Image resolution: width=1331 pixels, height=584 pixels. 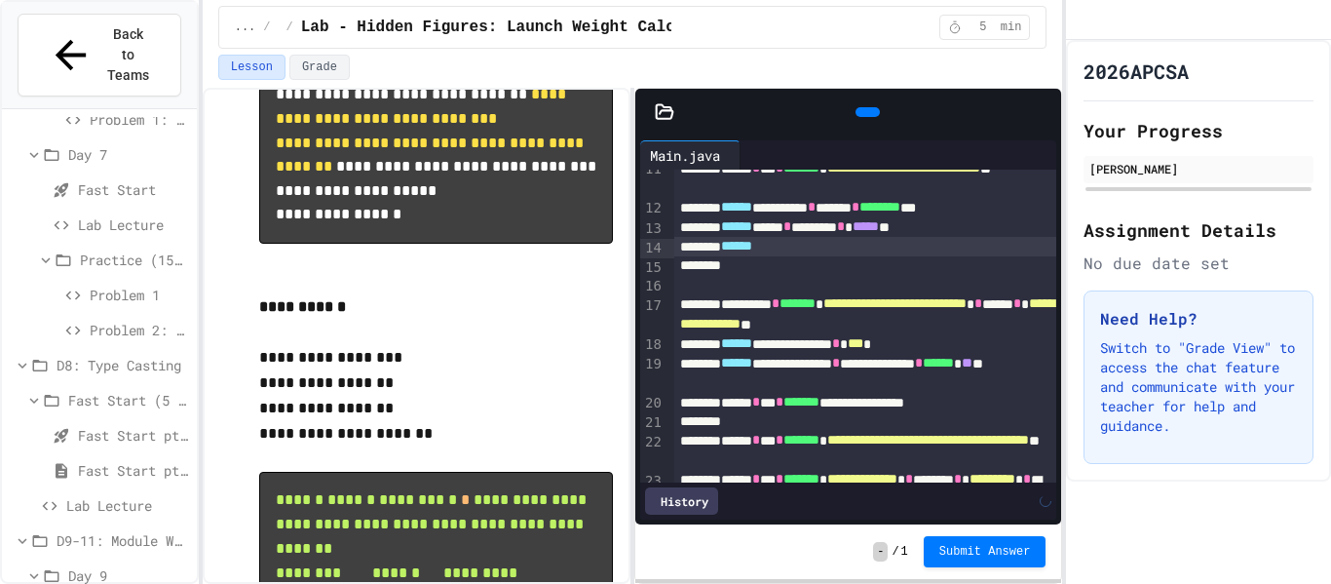 What do you see at coordinates (128, 55) in the screenshot?
I see `span: Back to Teams` at bounding box center [128, 55].